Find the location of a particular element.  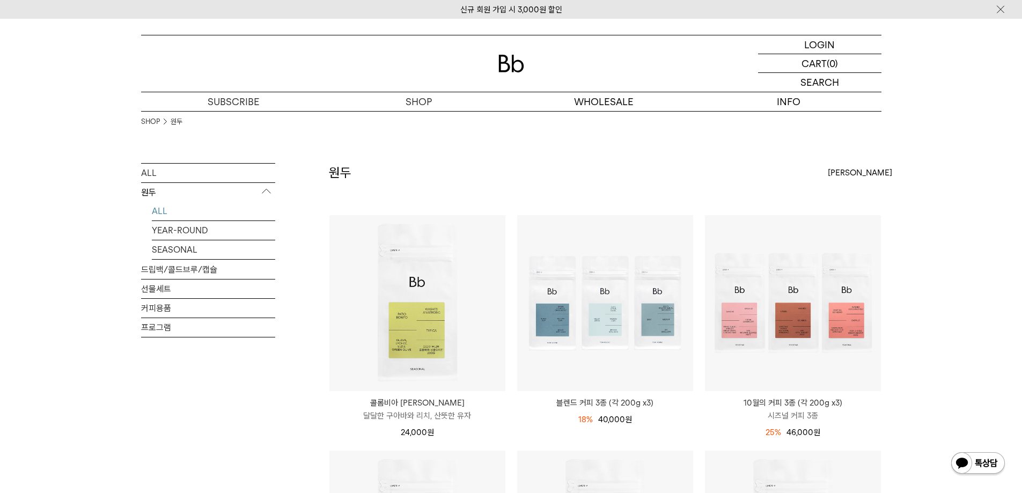

p: WHOLESALE is located at coordinates (603, 101).